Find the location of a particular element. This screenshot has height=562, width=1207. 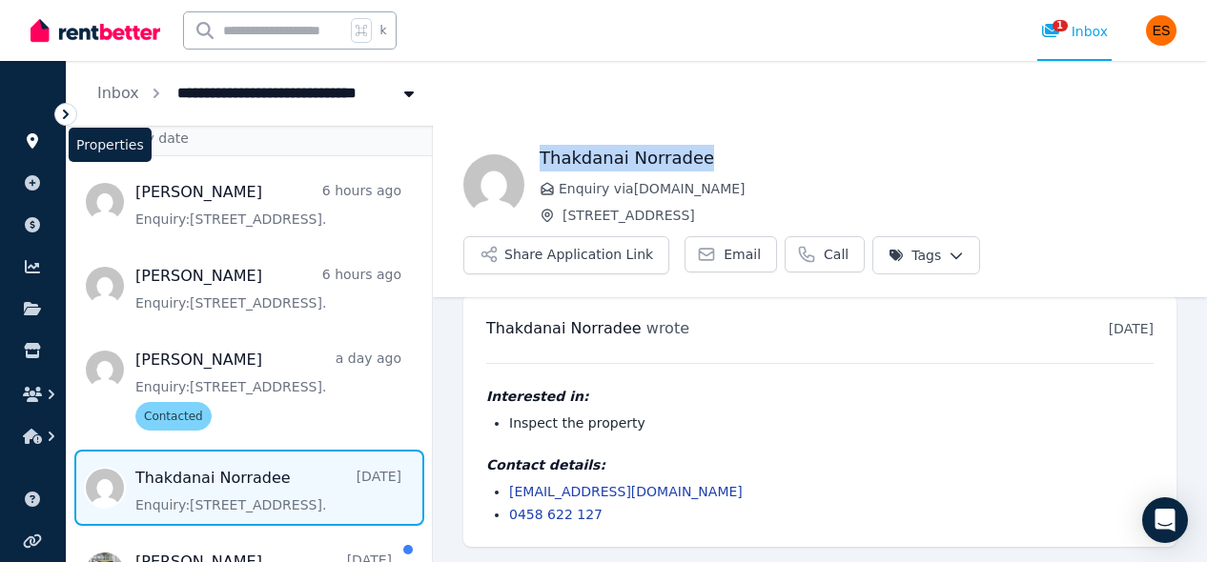

span: Tags is located at coordinates (914, 255).